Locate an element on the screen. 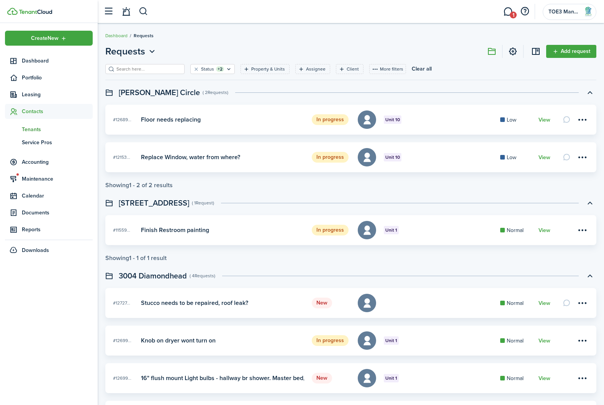 The height and width of the screenshot is (405, 604). button: Clear all is located at coordinates (422, 69).